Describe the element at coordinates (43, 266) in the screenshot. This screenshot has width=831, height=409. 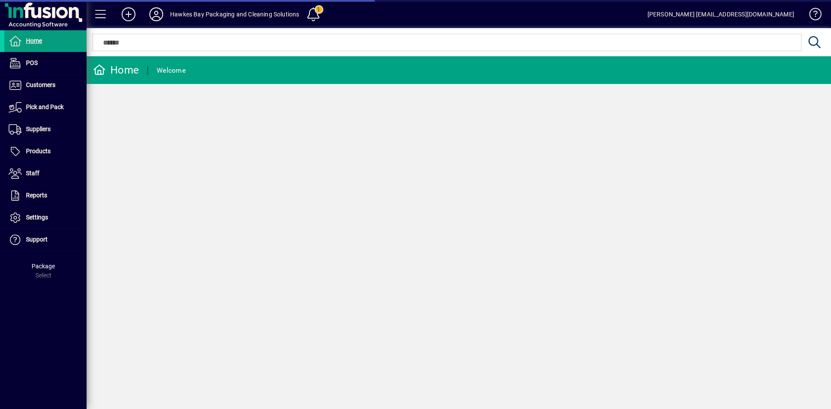
I see `span: Package` at that location.